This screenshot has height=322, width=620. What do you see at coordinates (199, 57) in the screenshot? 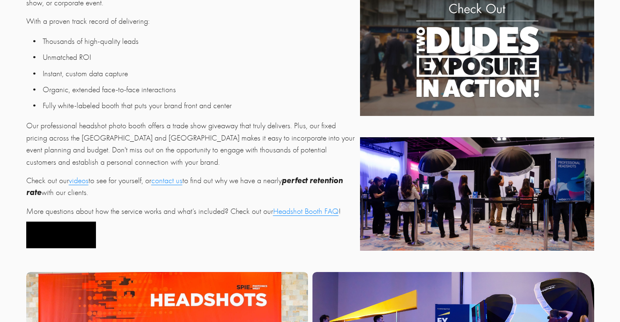
I see `p: Unmatched ROI` at bounding box center [199, 57].